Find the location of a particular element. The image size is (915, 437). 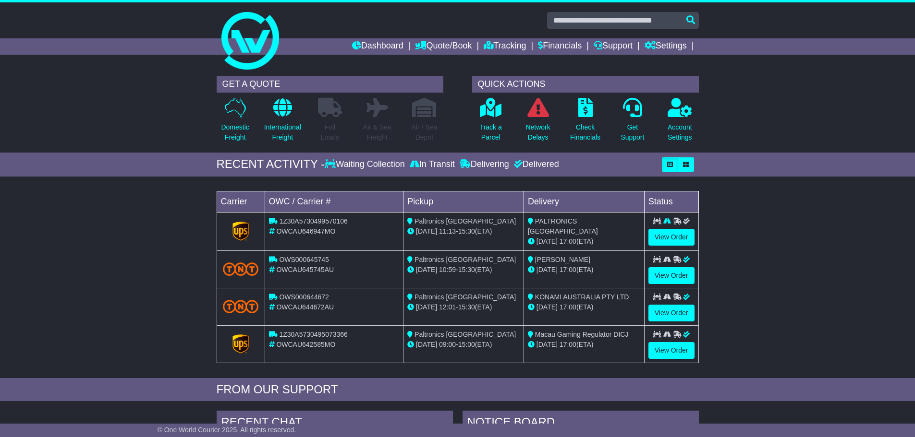

div: Delivered is located at coordinates (535, 165).